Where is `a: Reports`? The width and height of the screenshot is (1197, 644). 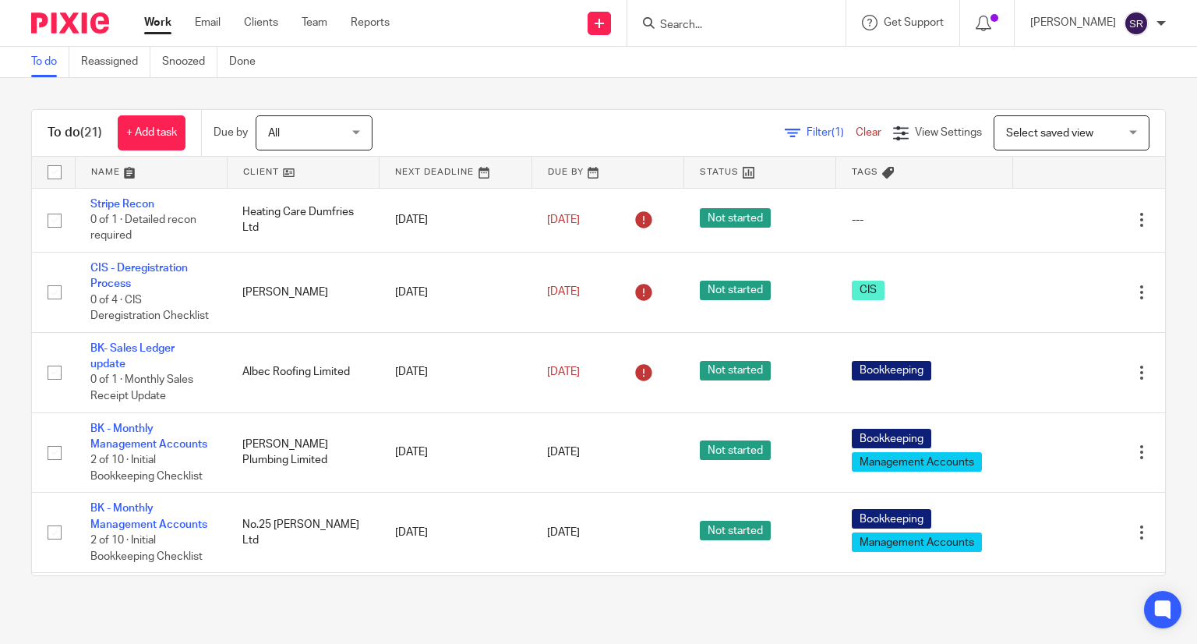
a: Reports is located at coordinates (370, 23).